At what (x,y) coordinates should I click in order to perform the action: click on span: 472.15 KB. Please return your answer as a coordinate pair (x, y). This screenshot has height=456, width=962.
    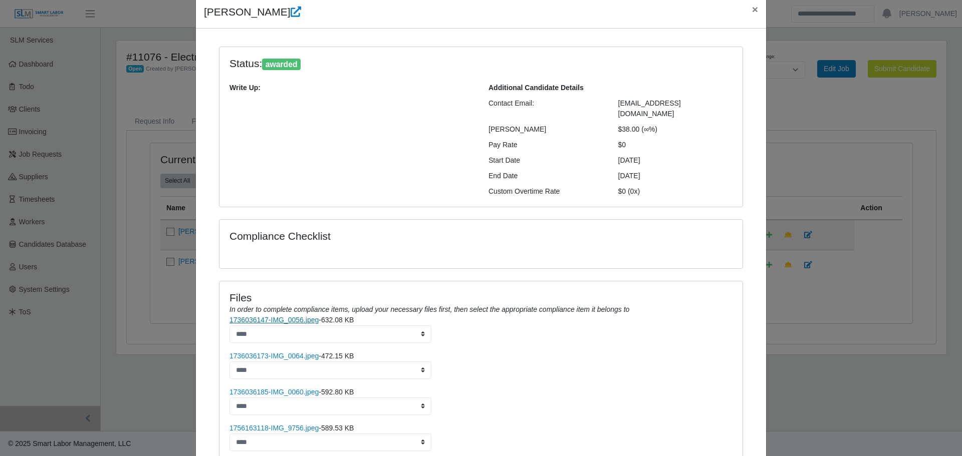
    Looking at the image, I should click on (337, 356).